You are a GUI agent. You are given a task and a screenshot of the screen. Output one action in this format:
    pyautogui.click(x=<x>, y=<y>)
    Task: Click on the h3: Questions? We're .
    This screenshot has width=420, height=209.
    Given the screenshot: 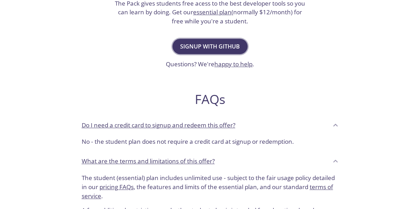 What is the action you would take?
    pyautogui.click(x=210, y=64)
    